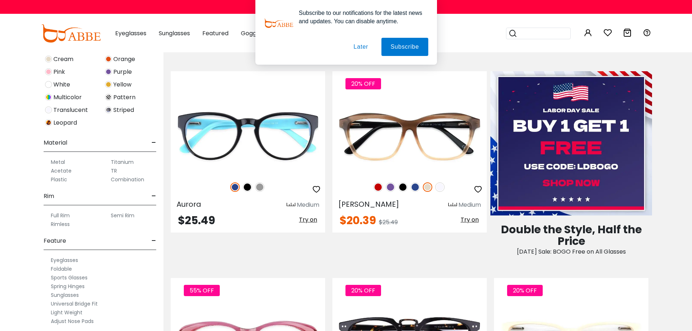  Describe the element at coordinates (74, 304) in the screenshot. I see `label: Universal Bridge Fit` at that location.